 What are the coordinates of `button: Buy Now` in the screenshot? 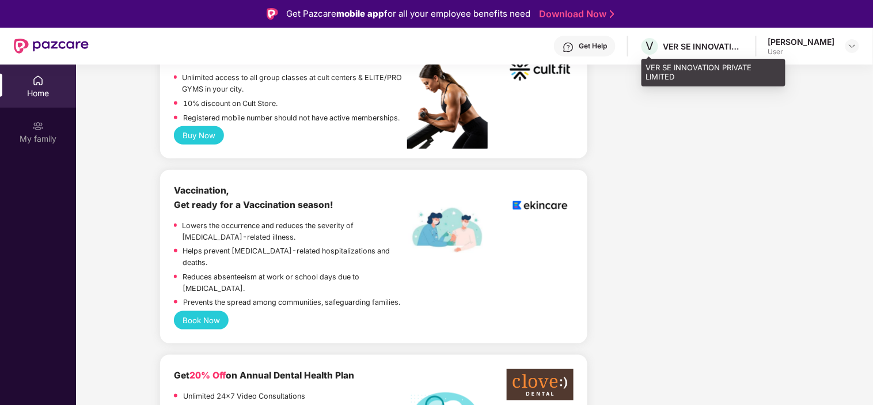 It's located at (199, 135).